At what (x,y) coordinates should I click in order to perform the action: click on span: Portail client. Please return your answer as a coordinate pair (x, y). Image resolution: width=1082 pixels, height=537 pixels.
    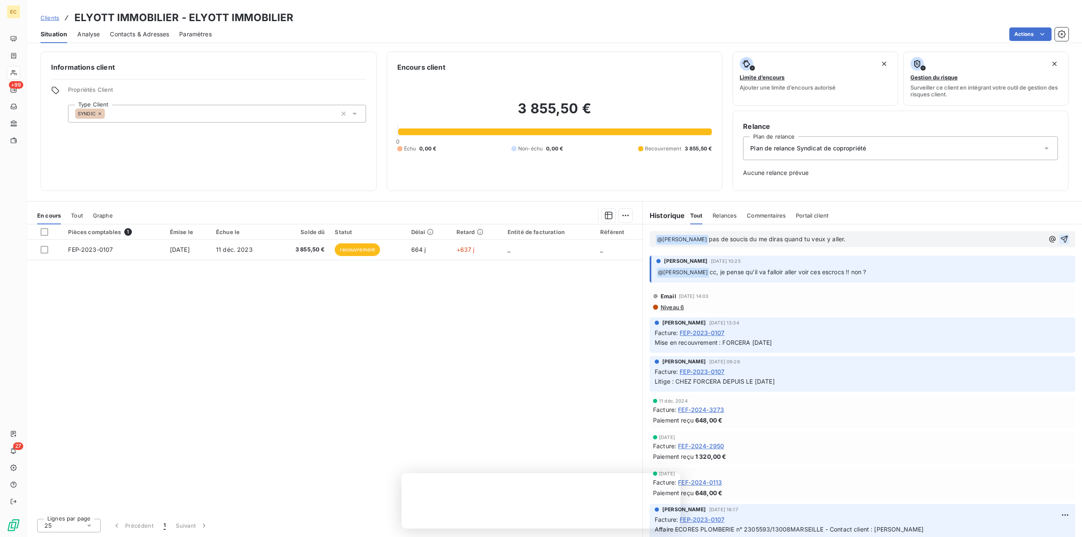
    Looking at the image, I should click on (812, 216).